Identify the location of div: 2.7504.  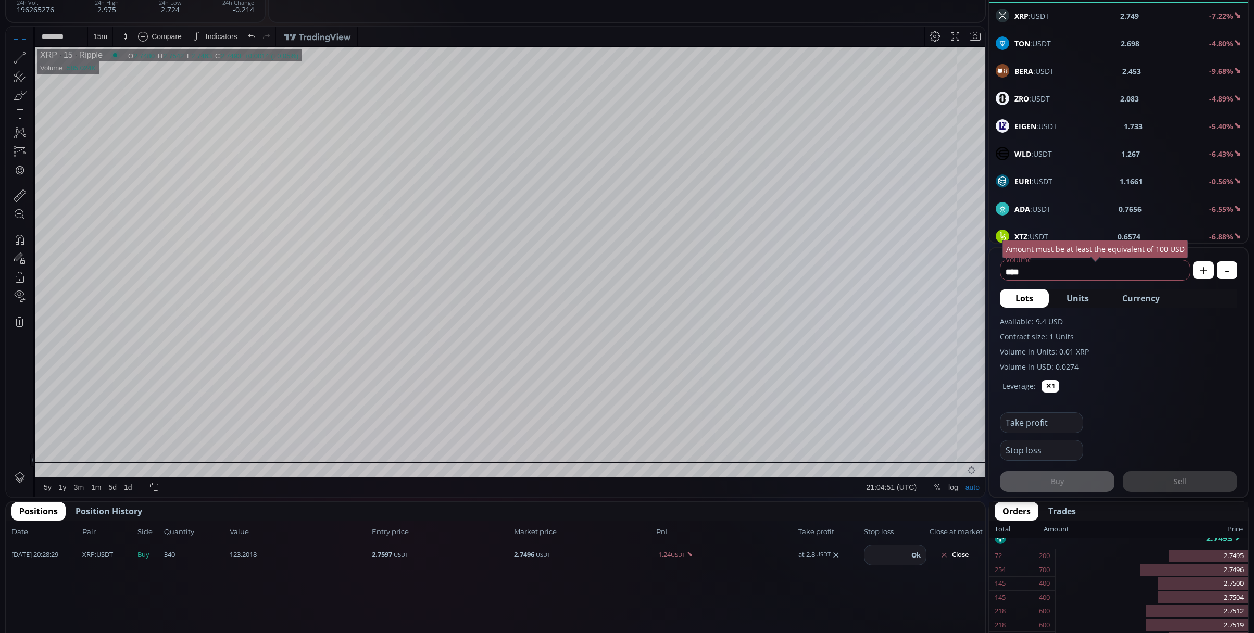
(1152, 598).